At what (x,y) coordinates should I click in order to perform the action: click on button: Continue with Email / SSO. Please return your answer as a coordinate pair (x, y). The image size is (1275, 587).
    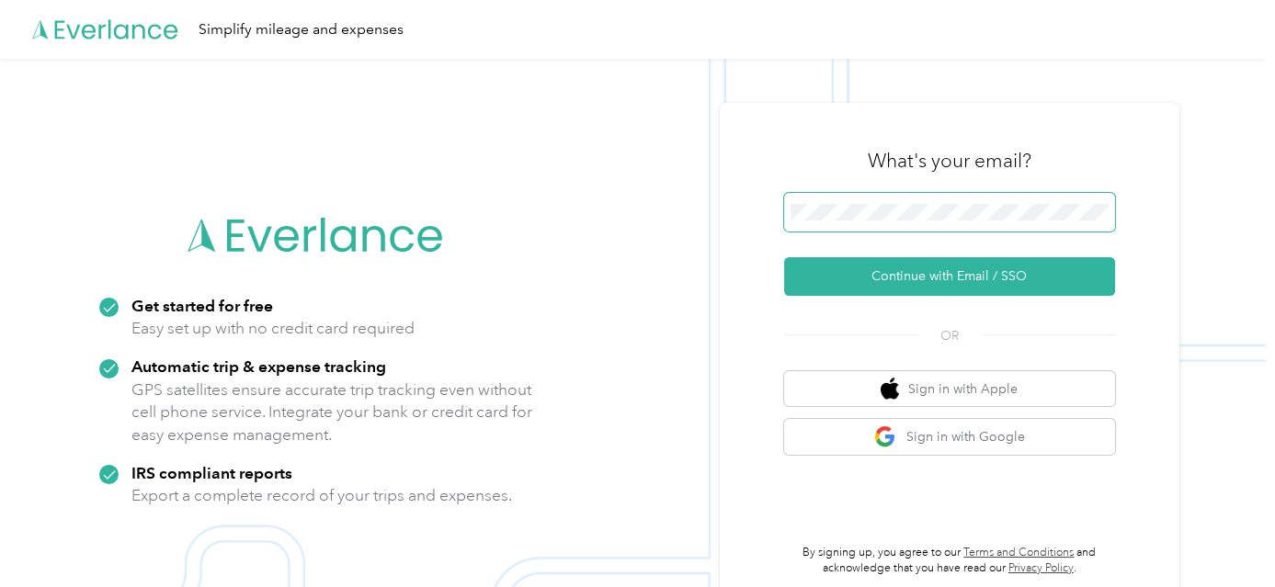
    Looking at the image, I should click on (950, 277).